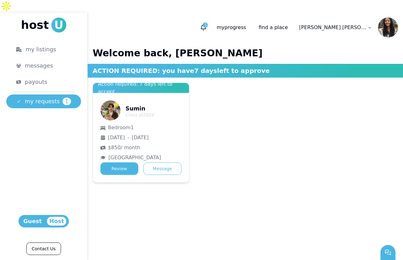 The image size is (403, 260). Describe the element at coordinates (388, 28) in the screenshot. I see `a: Vera Monteiro avatar` at that location.